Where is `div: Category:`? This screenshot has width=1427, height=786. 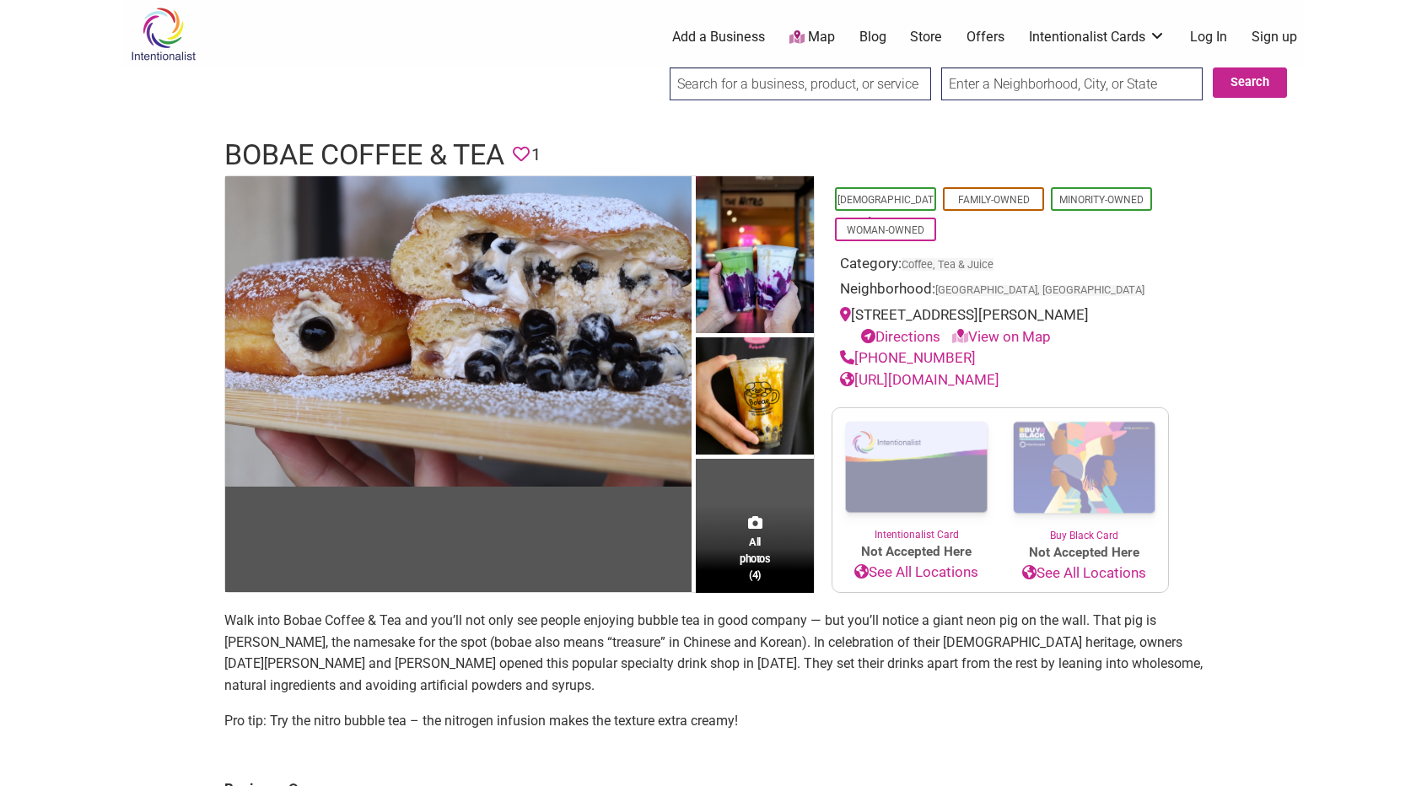 div: Category: is located at coordinates (1000, 266).